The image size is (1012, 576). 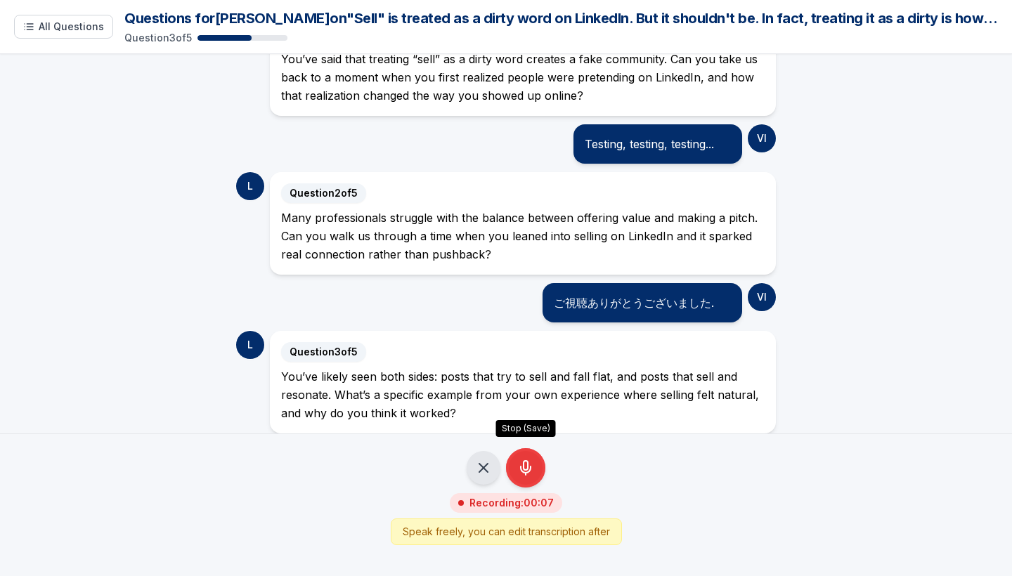 What do you see at coordinates (526, 468) in the screenshot?
I see `button: Stop Recording - Save Audio` at bounding box center [526, 468].